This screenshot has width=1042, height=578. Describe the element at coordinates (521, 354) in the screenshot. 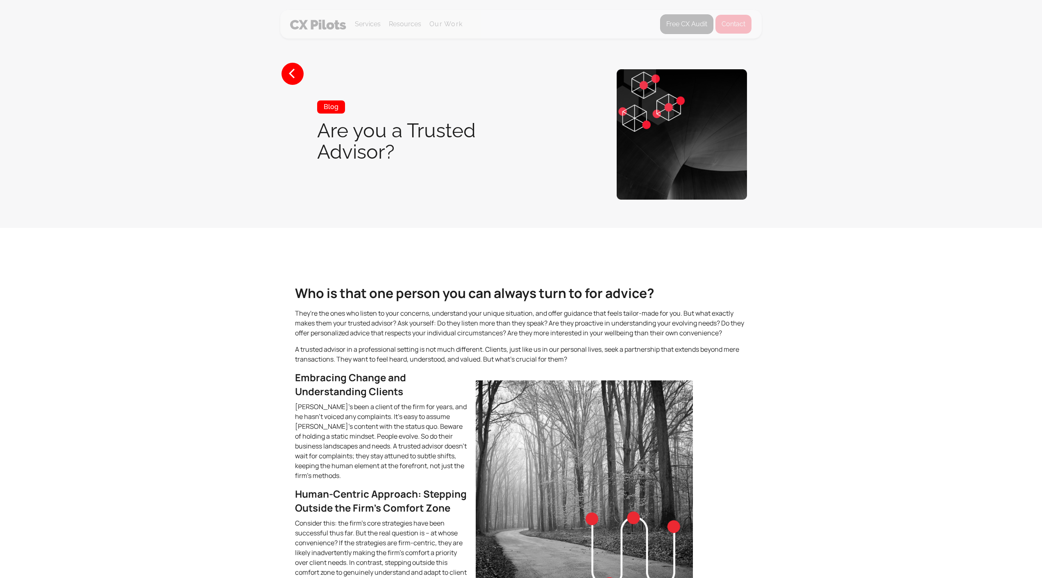

I see `p: A trusted advisor in a professional setting is not much different. Clients, just like us in our p...` at that location.